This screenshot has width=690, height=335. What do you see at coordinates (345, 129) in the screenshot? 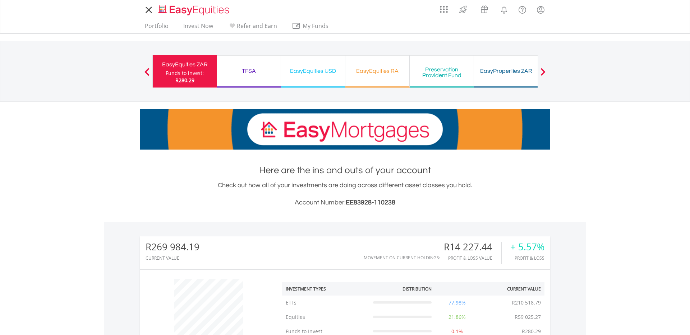
I see `img: EasyMortage Promotion Banner` at bounding box center [345, 129].